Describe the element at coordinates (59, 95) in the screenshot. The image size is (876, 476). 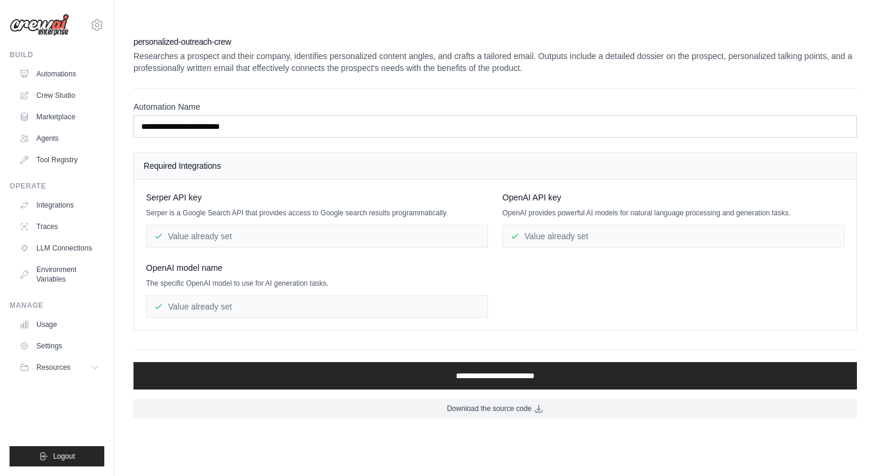
I see `a: Crew Studio` at that location.